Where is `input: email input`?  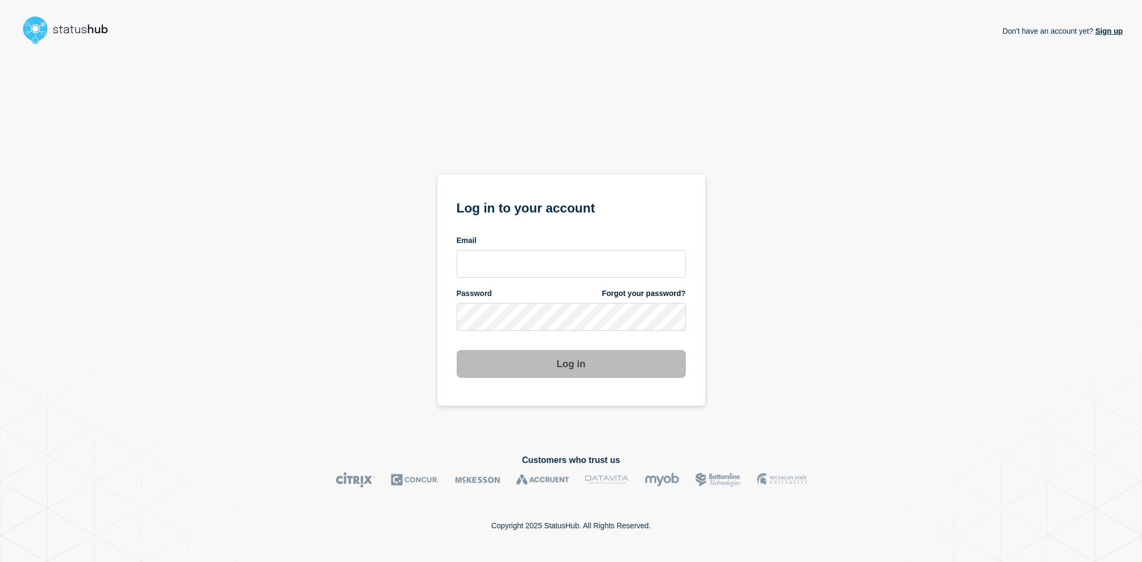
input: email input is located at coordinates (571, 264).